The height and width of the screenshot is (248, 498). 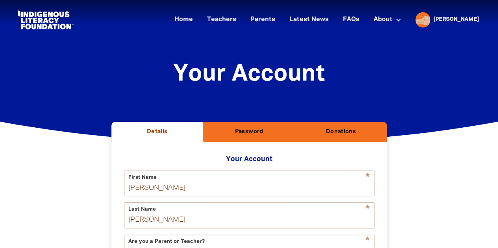 What do you see at coordinates (309, 20) in the screenshot?
I see `a: Latest News` at bounding box center [309, 20].